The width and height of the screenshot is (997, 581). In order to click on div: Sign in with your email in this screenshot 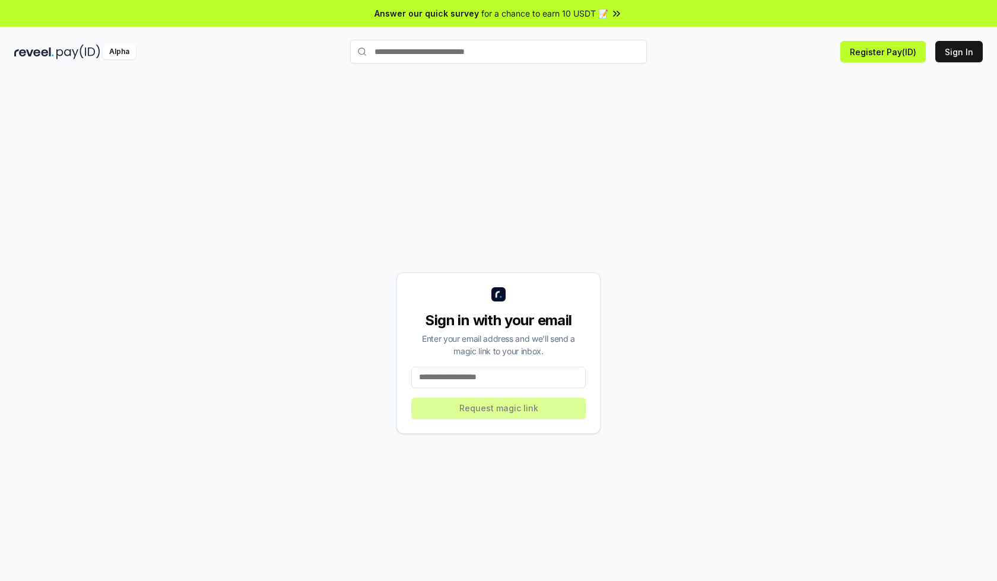, I will do `click(499, 321)`.